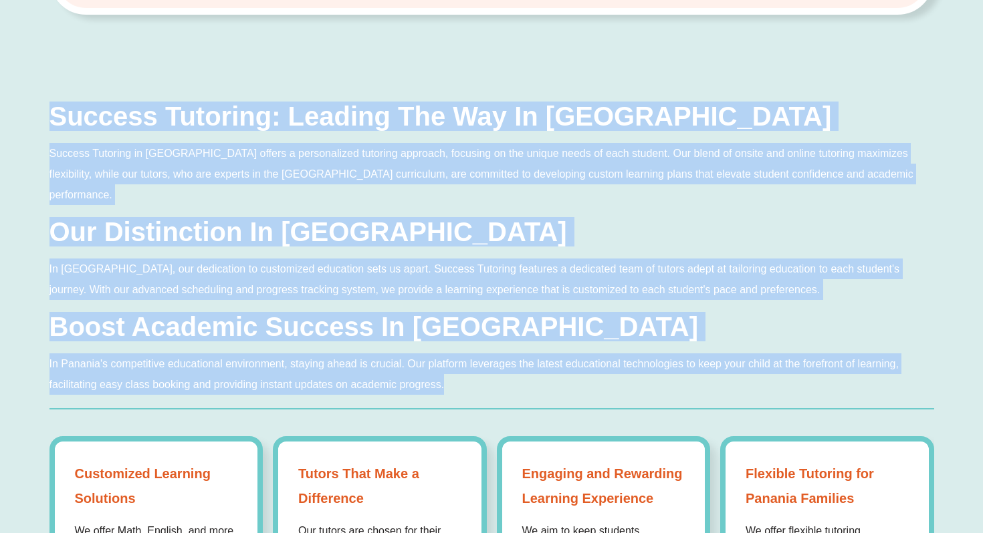 The image size is (983, 533). I want to click on div: Chat Widget, so click(868, 458).